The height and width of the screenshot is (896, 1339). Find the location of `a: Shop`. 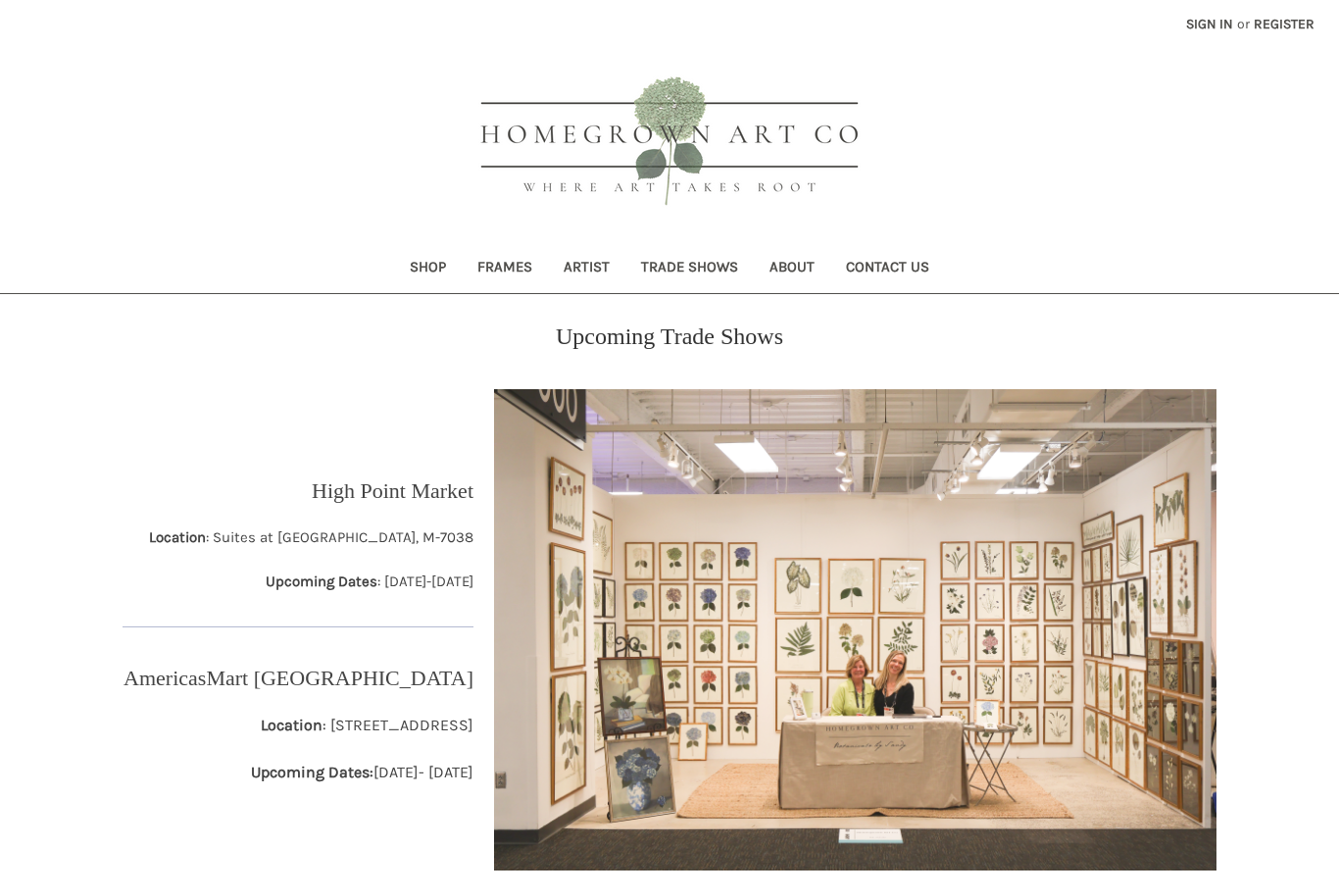

a: Shop is located at coordinates (427, 269).